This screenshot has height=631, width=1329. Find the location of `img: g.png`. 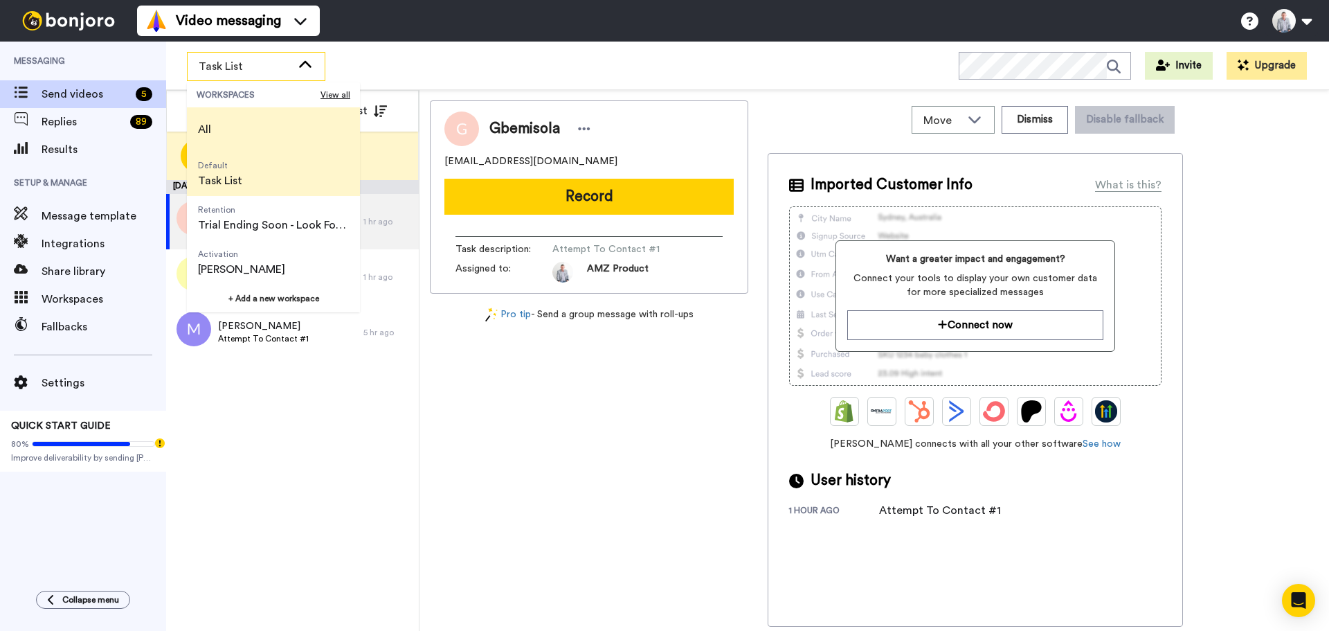

img: g.png is located at coordinates (194, 218).